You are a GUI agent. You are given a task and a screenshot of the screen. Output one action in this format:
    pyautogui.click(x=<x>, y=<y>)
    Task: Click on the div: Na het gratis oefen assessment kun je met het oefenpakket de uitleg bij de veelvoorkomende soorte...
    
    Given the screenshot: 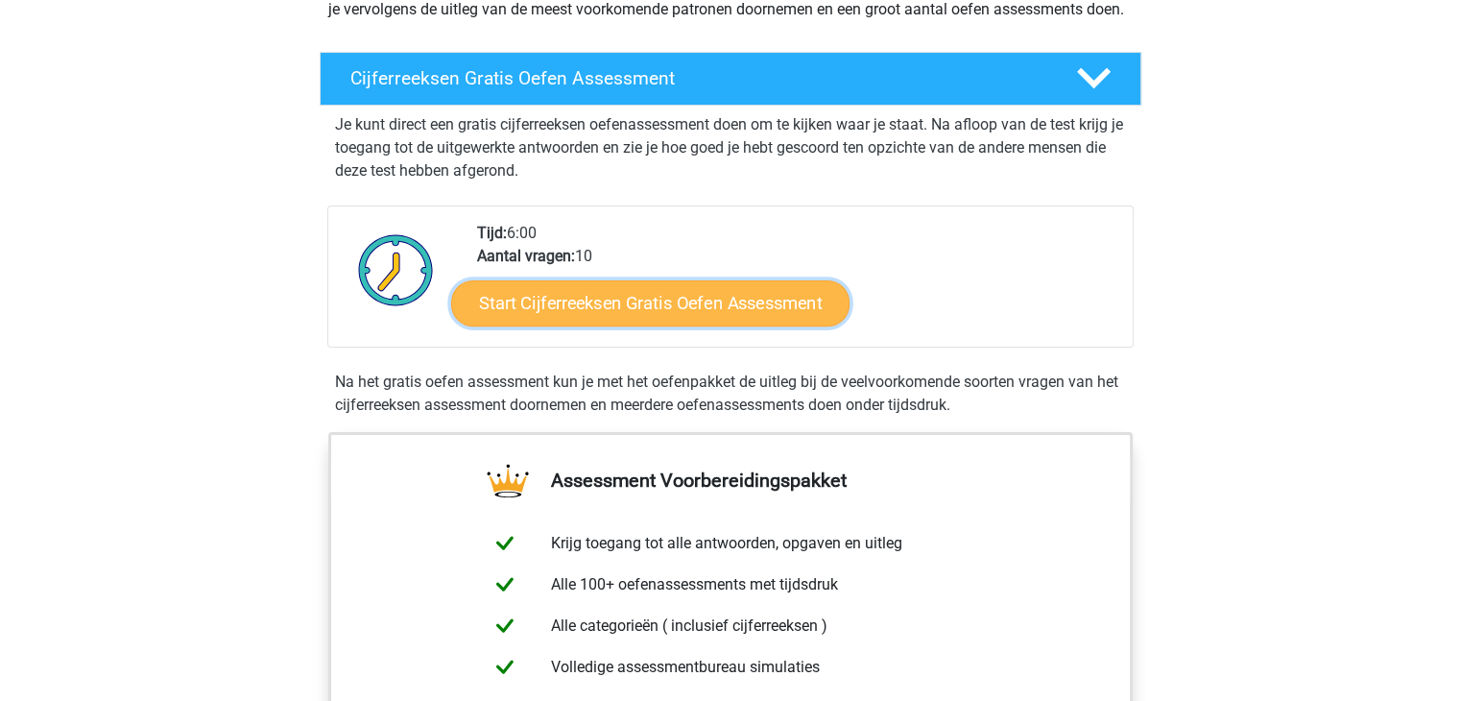 What is the action you would take?
    pyautogui.click(x=730, y=394)
    